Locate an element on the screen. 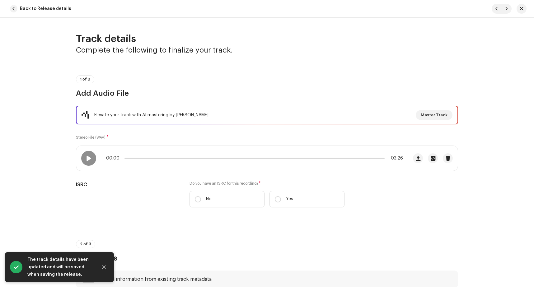 The height and width of the screenshot is (287, 534). button: Master Track is located at coordinates (434, 115).